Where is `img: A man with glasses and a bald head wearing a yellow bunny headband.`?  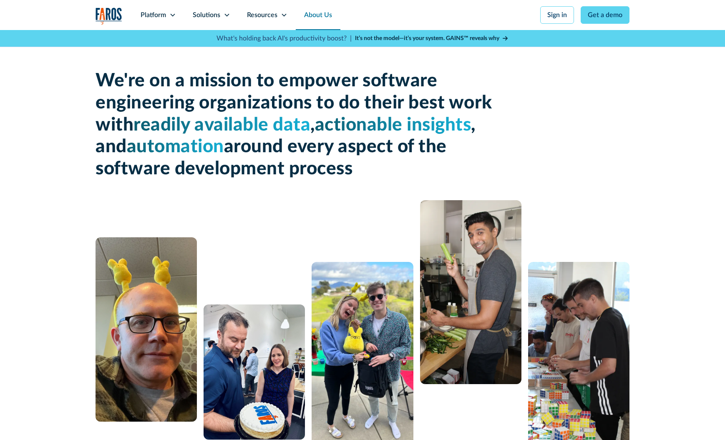 img: A man with glasses and a bald head wearing a yellow bunny headband. is located at coordinates (146, 330).